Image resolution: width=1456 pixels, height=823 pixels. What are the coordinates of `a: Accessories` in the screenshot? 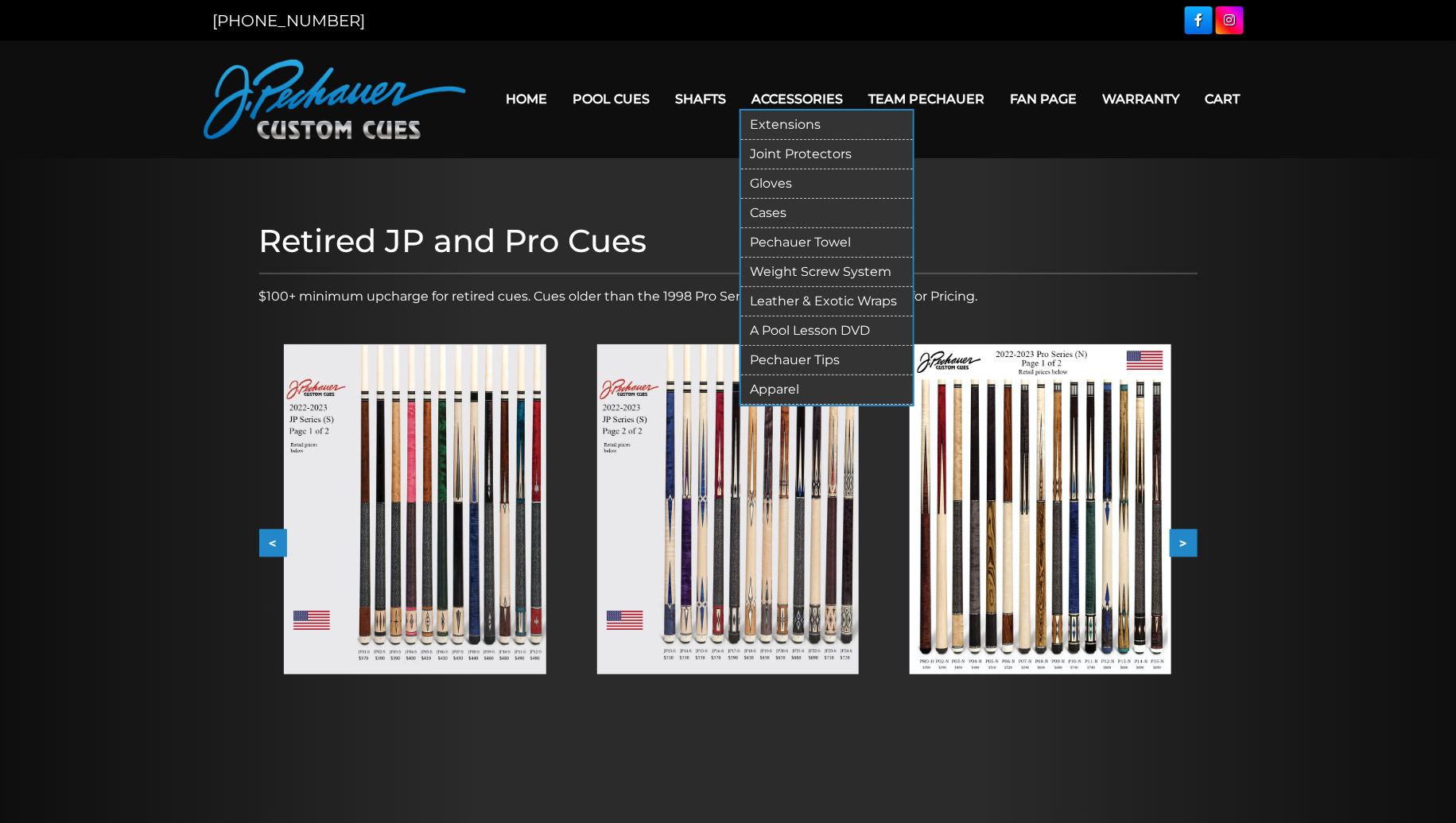 It's located at (797, 99).